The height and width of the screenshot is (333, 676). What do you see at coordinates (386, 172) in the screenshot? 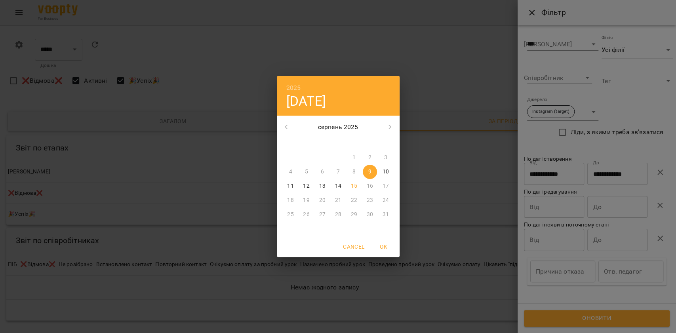
I see `button: 10` at bounding box center [386, 172].